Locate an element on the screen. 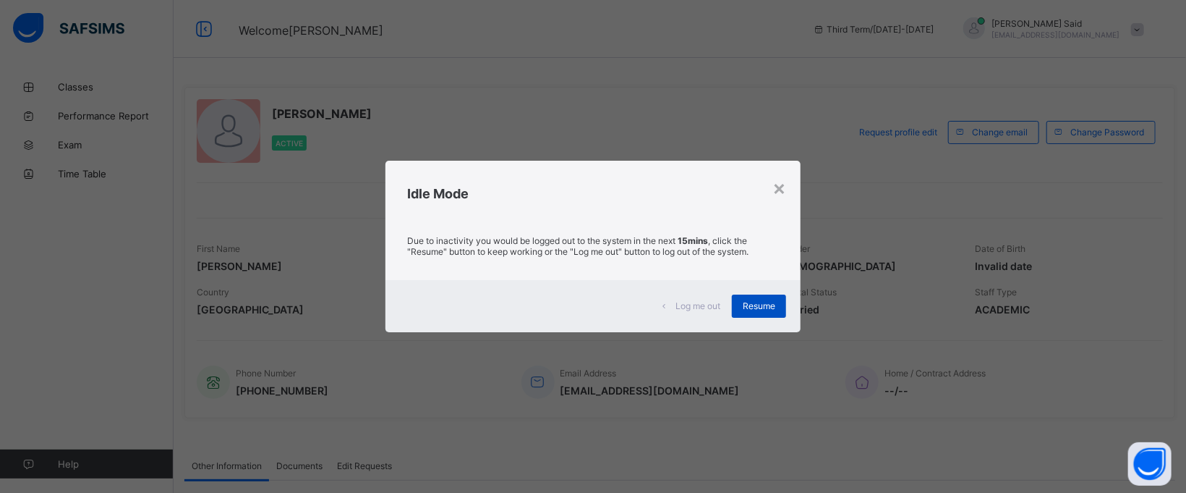 Image resolution: width=1186 pixels, height=493 pixels. p: Due to inactivity you would be logged out to the system in the next , click the "Resume" button t... is located at coordinates (593, 246).